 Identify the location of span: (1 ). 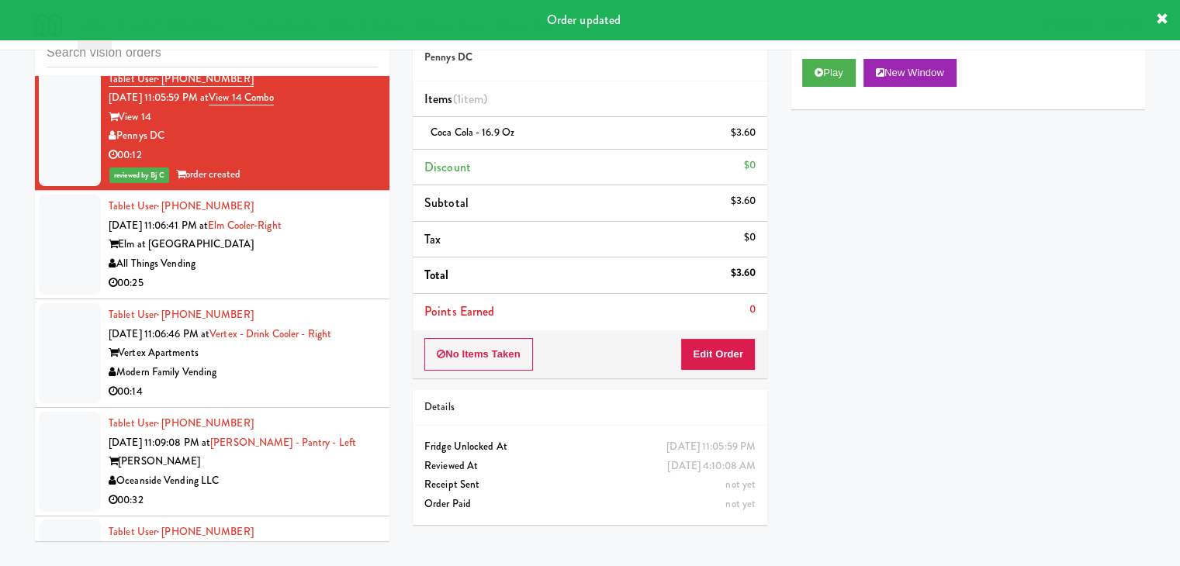
(470, 99).